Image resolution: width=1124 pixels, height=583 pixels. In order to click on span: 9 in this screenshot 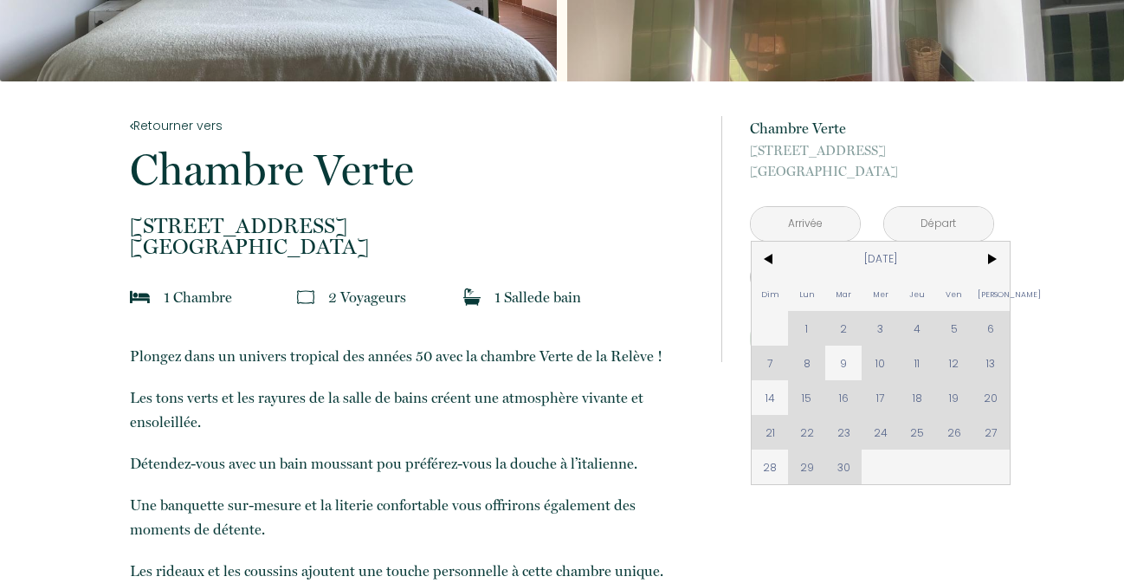, I will do `click(844, 363)`.